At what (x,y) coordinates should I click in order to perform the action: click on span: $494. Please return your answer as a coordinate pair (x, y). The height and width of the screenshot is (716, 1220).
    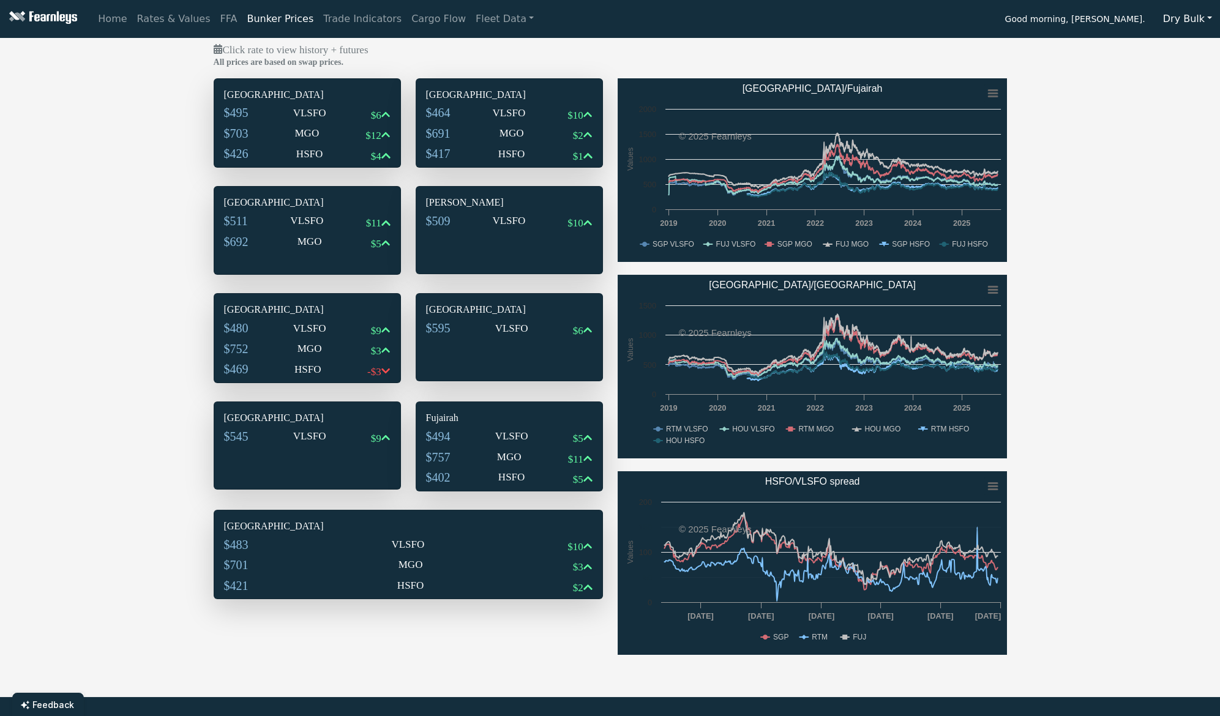
    Looking at the image, I should click on (438, 436).